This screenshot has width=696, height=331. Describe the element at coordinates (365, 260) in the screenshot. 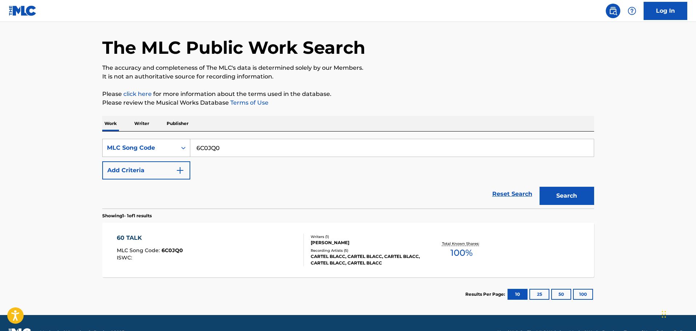

I see `div: CARTEL BLACC, CARTEL BLACC, CARTEL BLACC, CARTEL BLACC, CARTEL BLACC` at that location.